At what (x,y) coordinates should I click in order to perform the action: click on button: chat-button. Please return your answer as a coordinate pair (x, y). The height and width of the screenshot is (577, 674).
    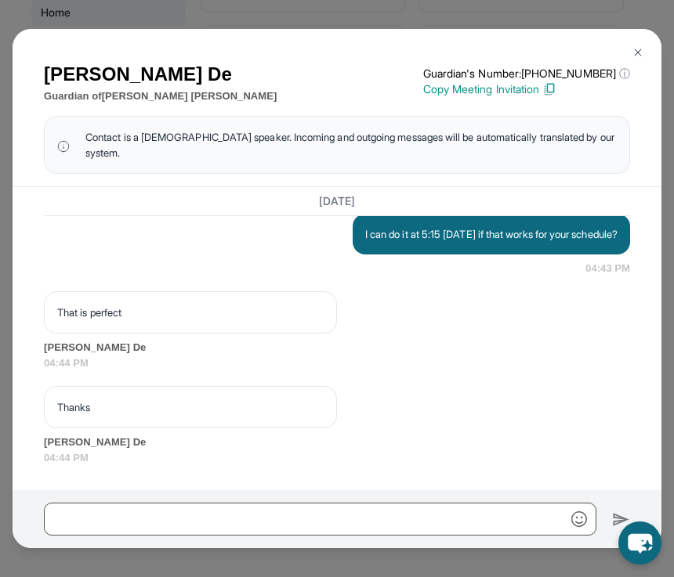
    Looking at the image, I should click on (639, 543).